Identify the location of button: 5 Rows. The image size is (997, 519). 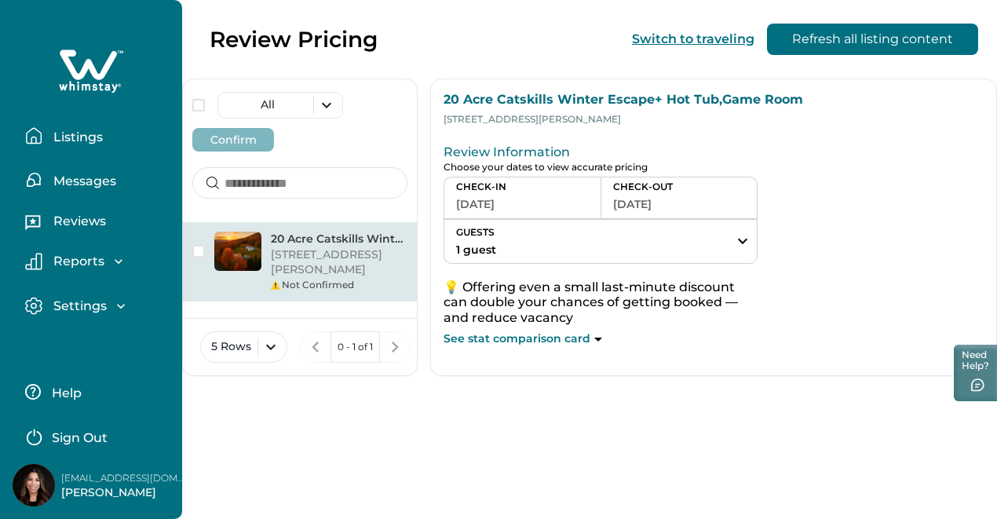
(243, 347).